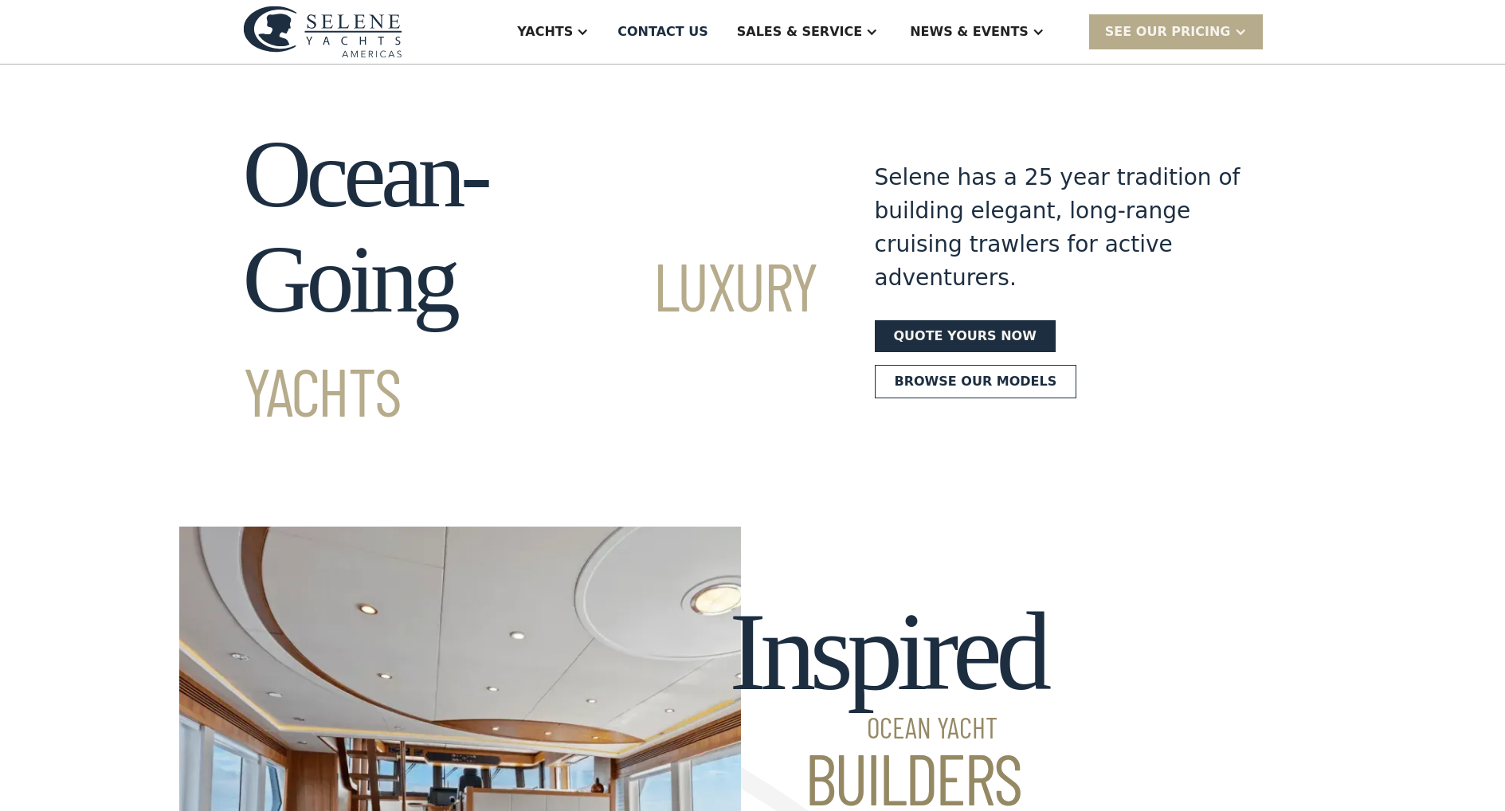 The height and width of the screenshot is (811, 1505). What do you see at coordinates (965, 336) in the screenshot?
I see `a: Quote yours now` at bounding box center [965, 336].